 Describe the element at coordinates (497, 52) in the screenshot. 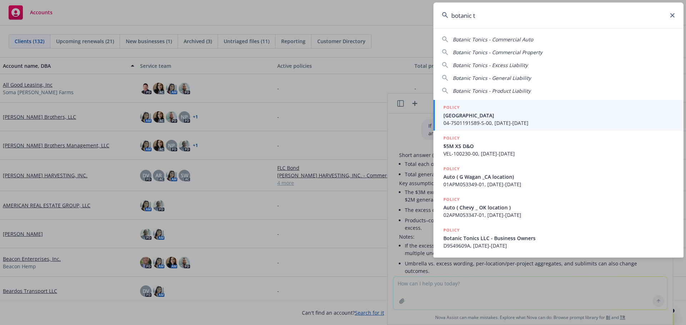

I see `span: Botanic Tonics - Commercial Property` at that location.